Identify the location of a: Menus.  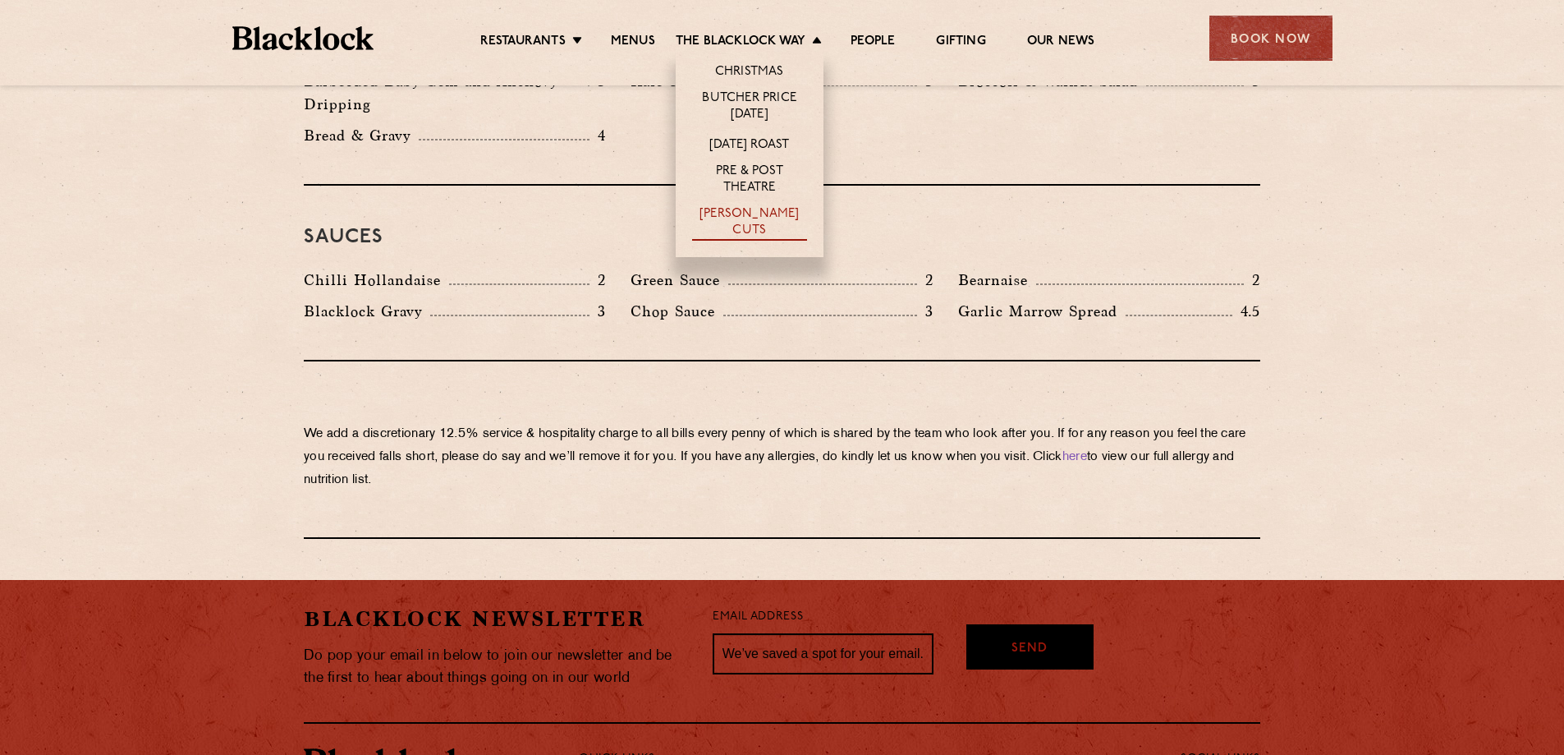
(633, 43).